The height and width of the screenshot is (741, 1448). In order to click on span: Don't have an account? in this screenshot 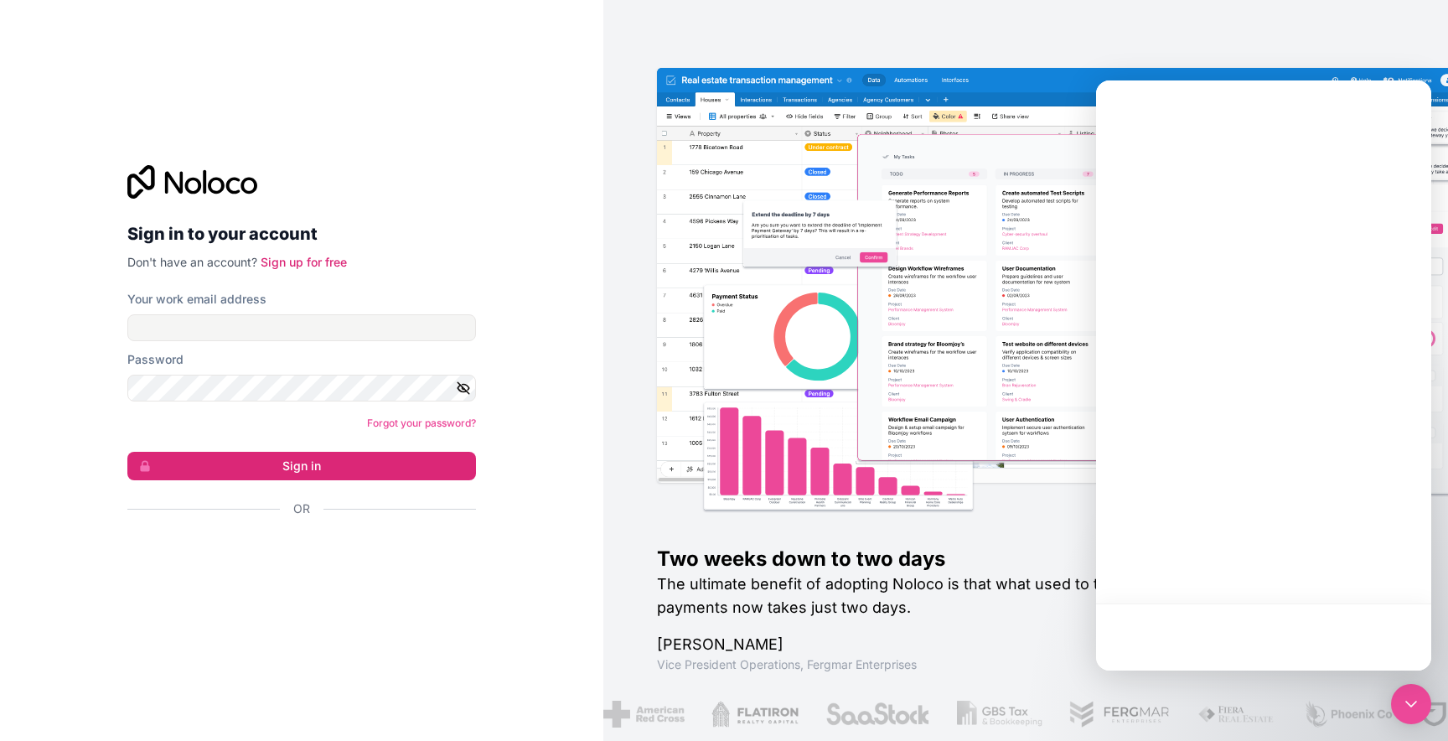, I will do `click(192, 261)`.